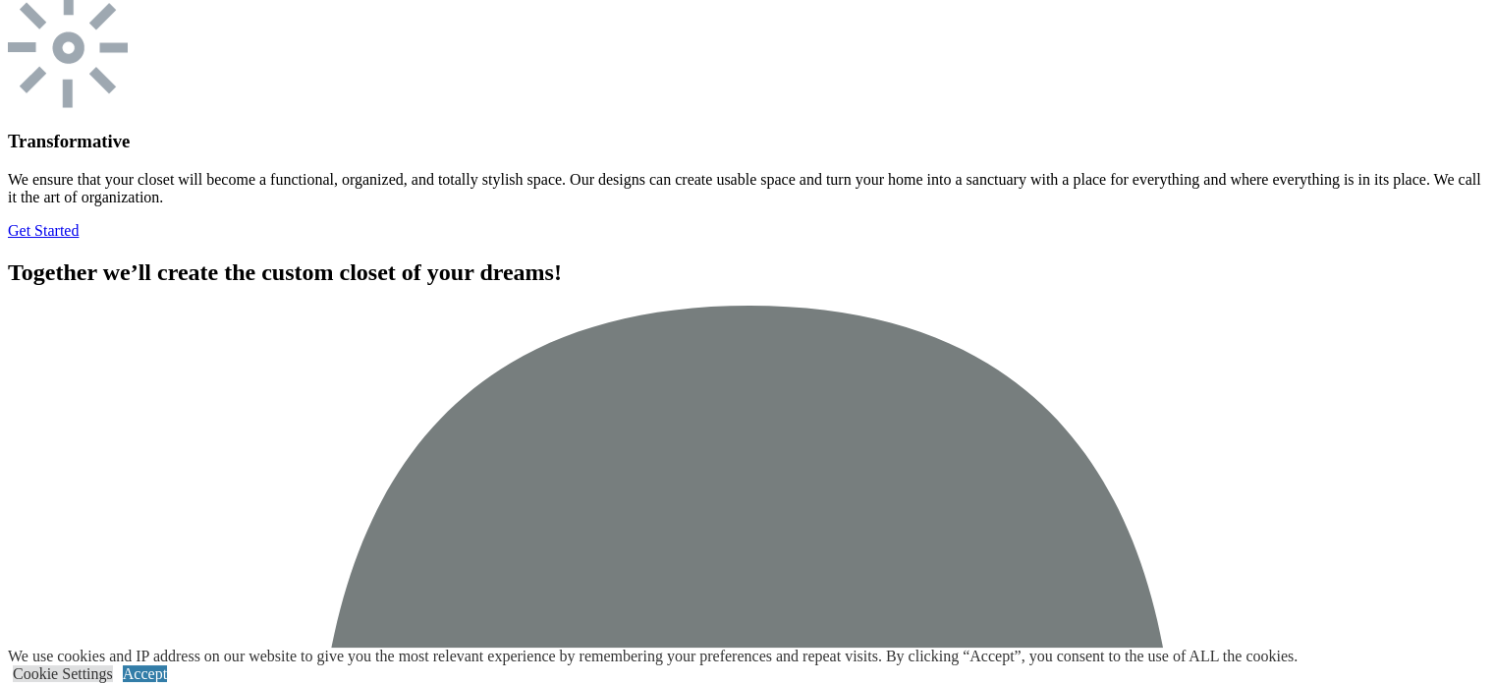 The image size is (1494, 683). What do you see at coordinates (746, 189) in the screenshot?
I see `p: We ensure that your closet will become a functional, organized, and totally stylish space. Our de...` at bounding box center [746, 189].